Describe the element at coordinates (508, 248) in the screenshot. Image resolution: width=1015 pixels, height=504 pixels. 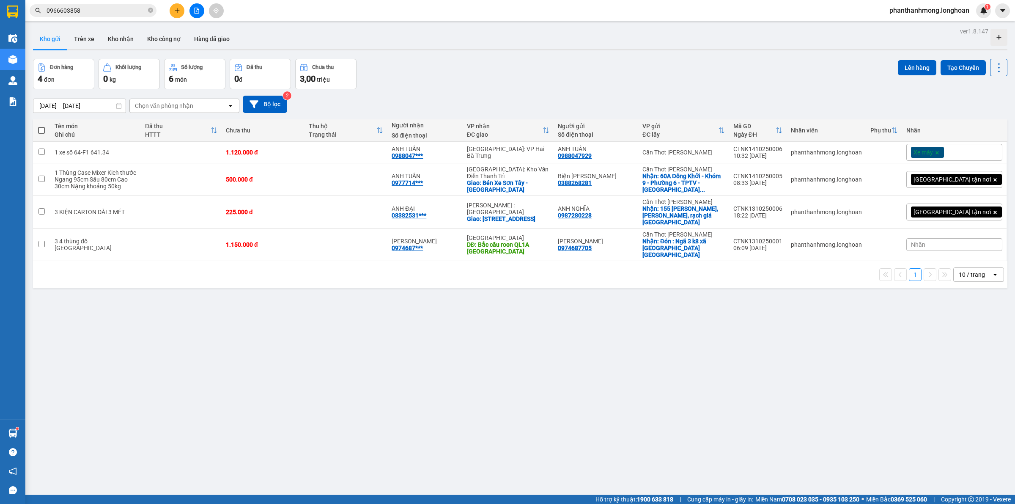
I see `div: DĐ: Bắc cầu roon QL1A Quảng Bình` at that location.